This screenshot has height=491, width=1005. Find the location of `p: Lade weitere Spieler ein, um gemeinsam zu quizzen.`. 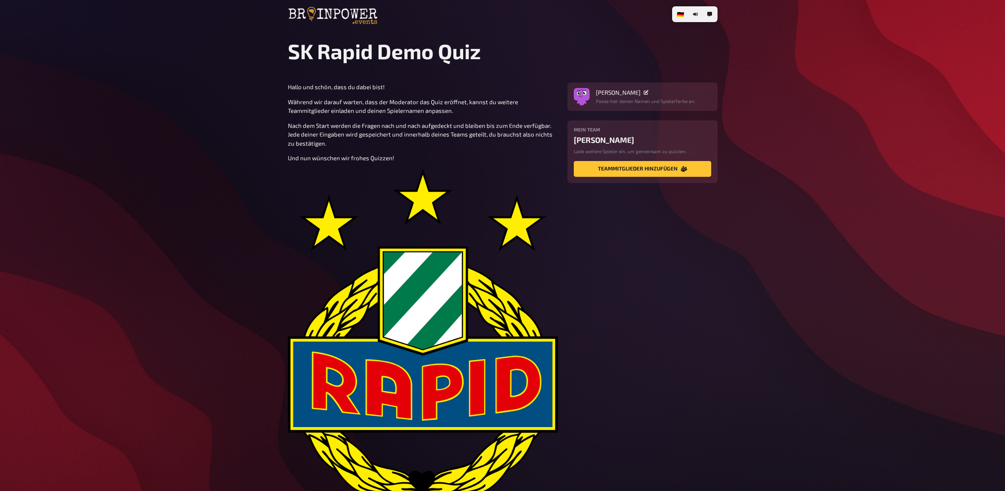

p: Lade weitere Spieler ein, um gemeinsam zu quizzen. is located at coordinates (643, 151).